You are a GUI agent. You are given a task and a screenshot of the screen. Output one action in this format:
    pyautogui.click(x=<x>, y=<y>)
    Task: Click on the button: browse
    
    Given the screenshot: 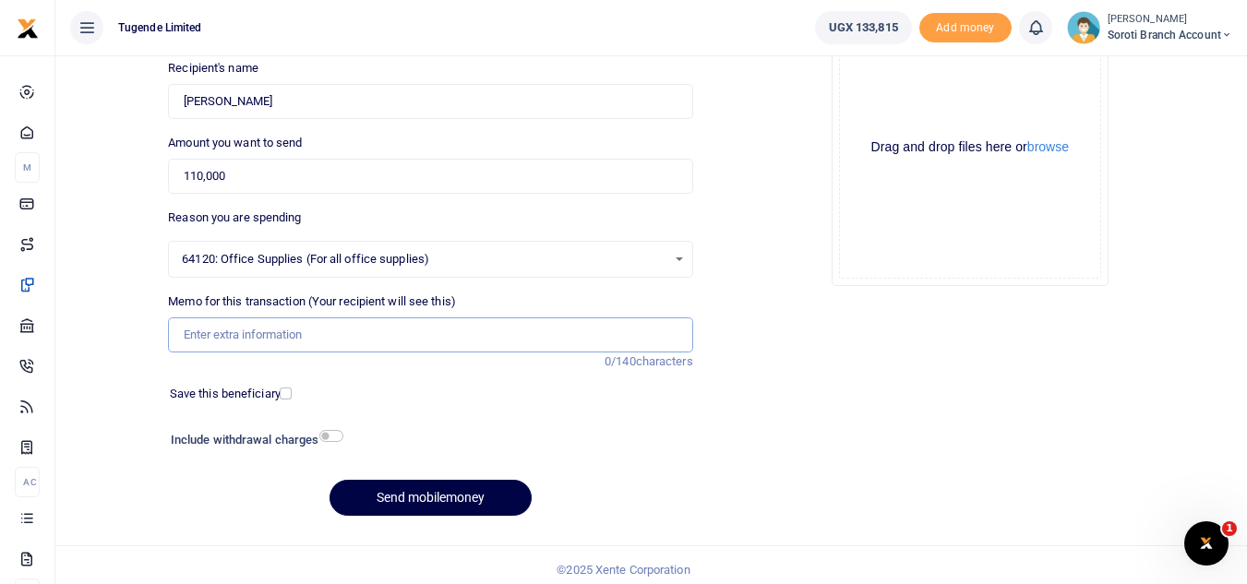 What is the action you would take?
    pyautogui.click(x=1047, y=147)
    